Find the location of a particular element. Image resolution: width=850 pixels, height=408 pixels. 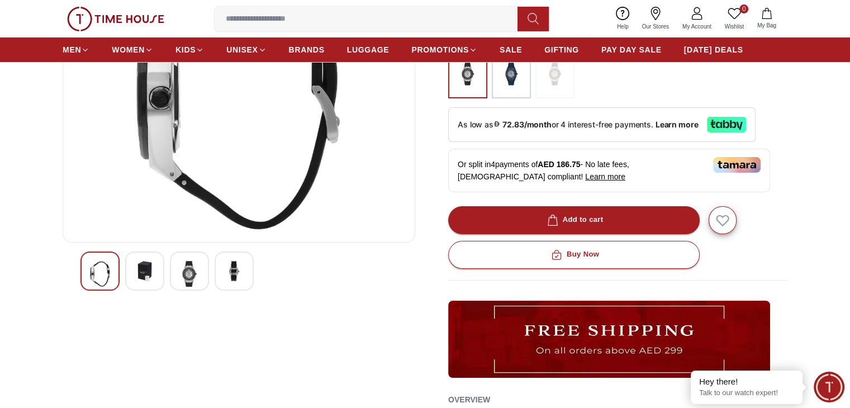

button: Add to cart is located at coordinates (574, 220).